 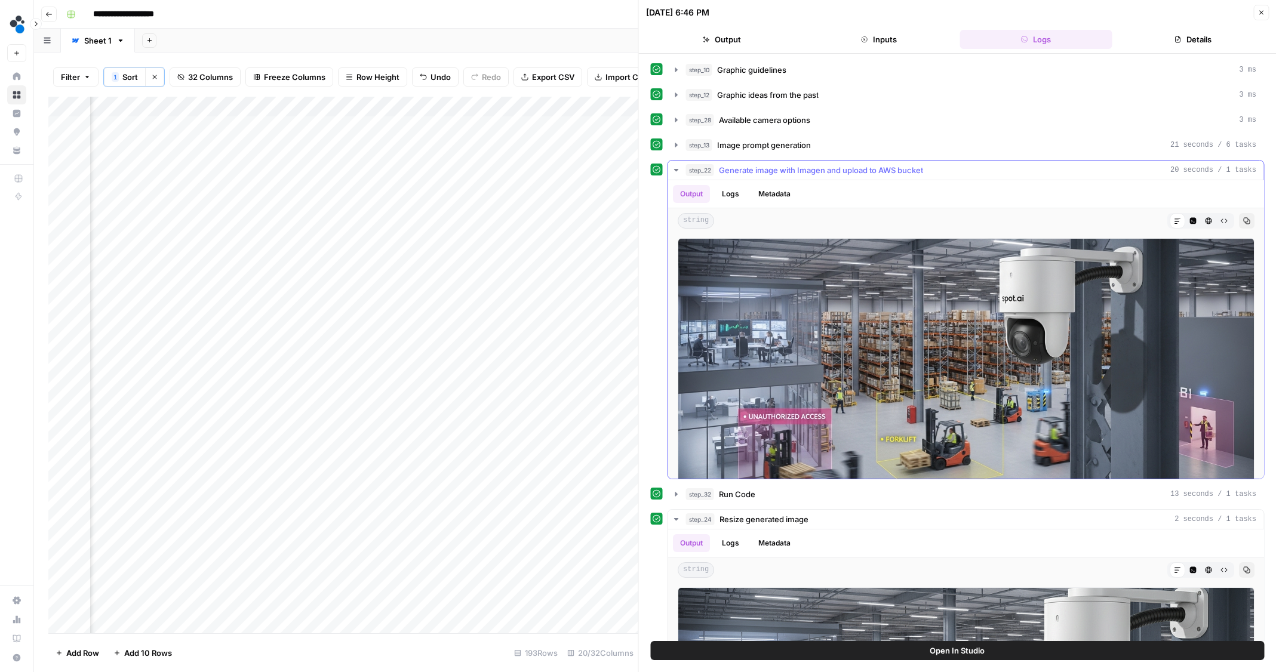 I want to click on span: Generate image with Imagen and upload to AWS bucket, so click(x=821, y=170).